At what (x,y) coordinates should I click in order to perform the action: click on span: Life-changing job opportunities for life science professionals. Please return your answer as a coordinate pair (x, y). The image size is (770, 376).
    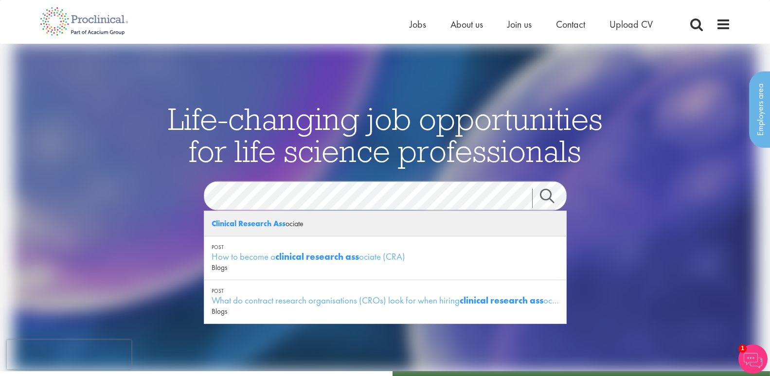
    Looking at the image, I should click on (385, 135).